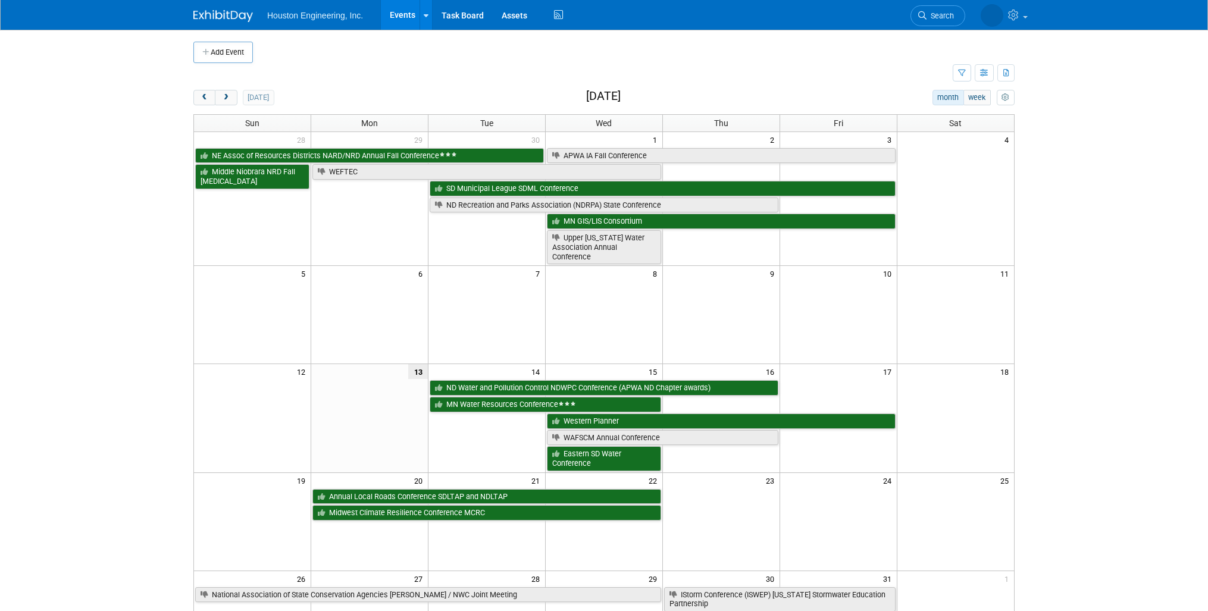 The height and width of the screenshot is (611, 1208). I want to click on span: 8, so click(657, 273).